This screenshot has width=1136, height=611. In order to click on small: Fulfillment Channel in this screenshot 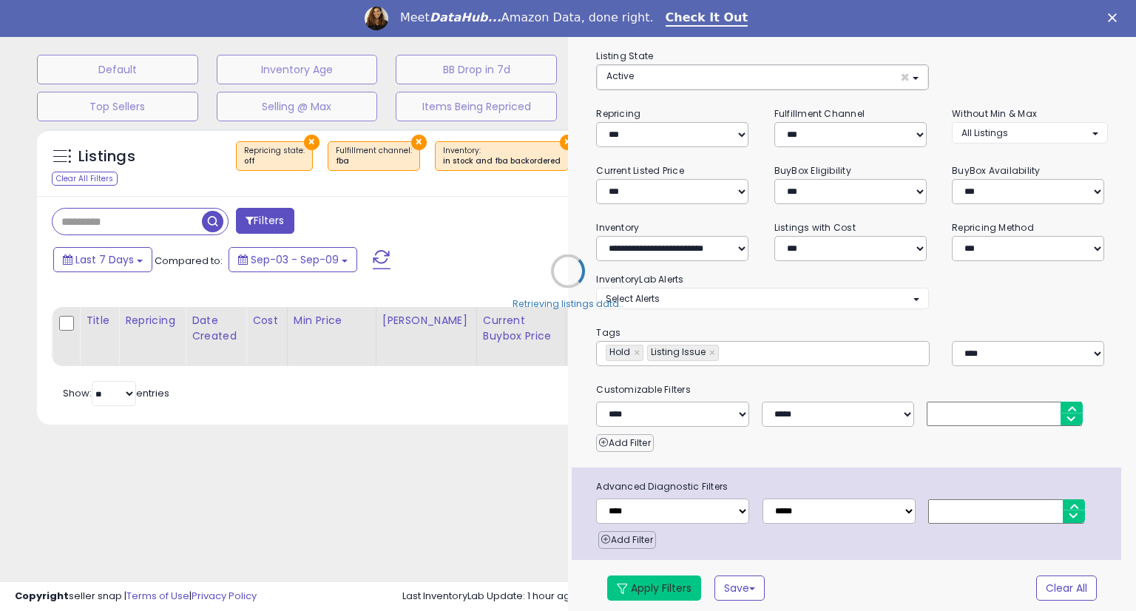, I will do `click(819, 113)`.